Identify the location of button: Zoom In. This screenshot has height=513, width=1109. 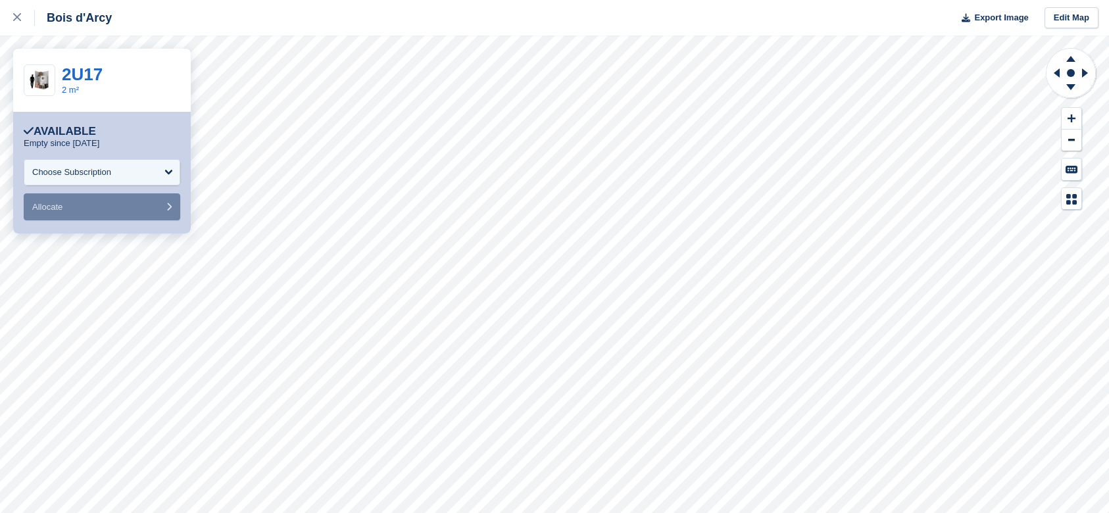
(1072, 118).